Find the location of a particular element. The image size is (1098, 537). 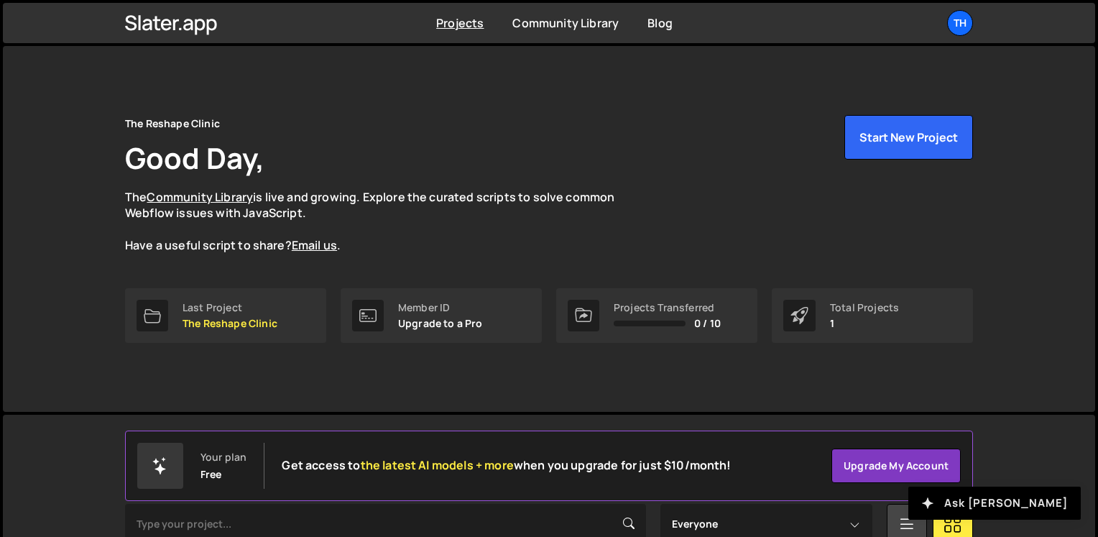

h2: Get access to when you upgrade for just $10/month! is located at coordinates (506, 465).